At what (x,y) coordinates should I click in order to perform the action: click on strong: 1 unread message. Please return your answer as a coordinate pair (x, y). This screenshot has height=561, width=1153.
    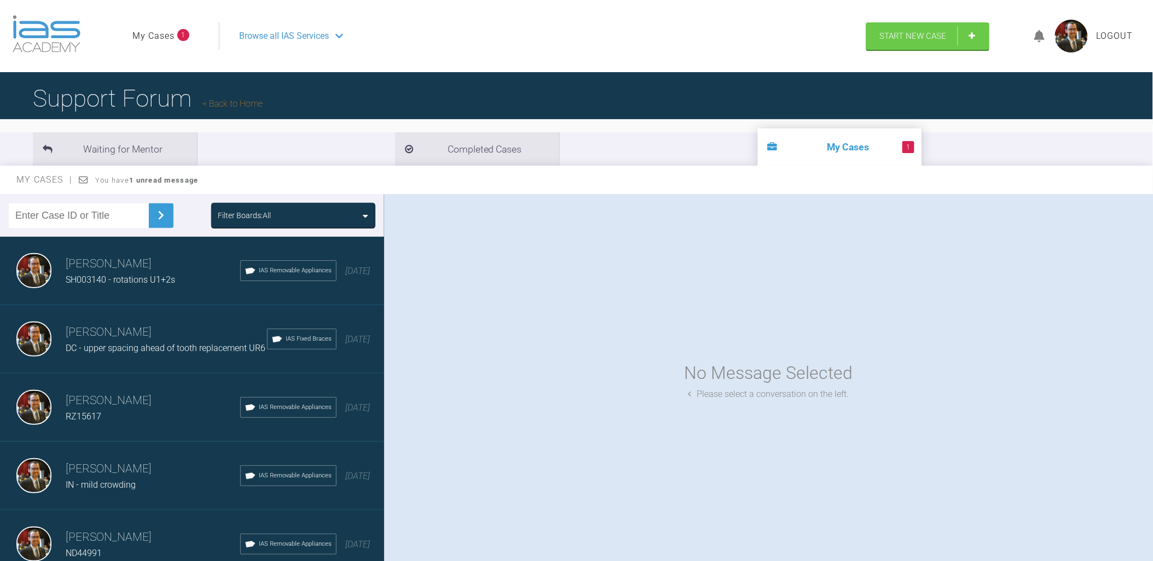
    Looking at the image, I should click on (164, 180).